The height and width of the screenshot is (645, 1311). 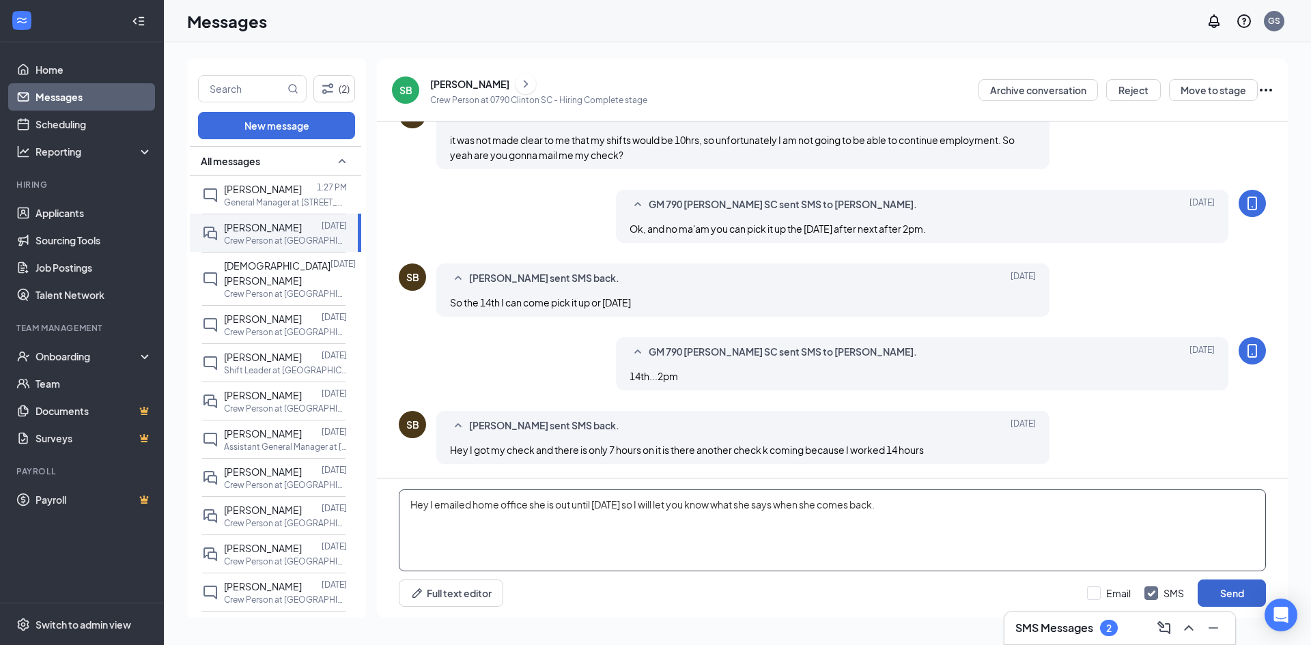 What do you see at coordinates (1189, 628) in the screenshot?
I see `button: ChevronUp` at bounding box center [1189, 628].